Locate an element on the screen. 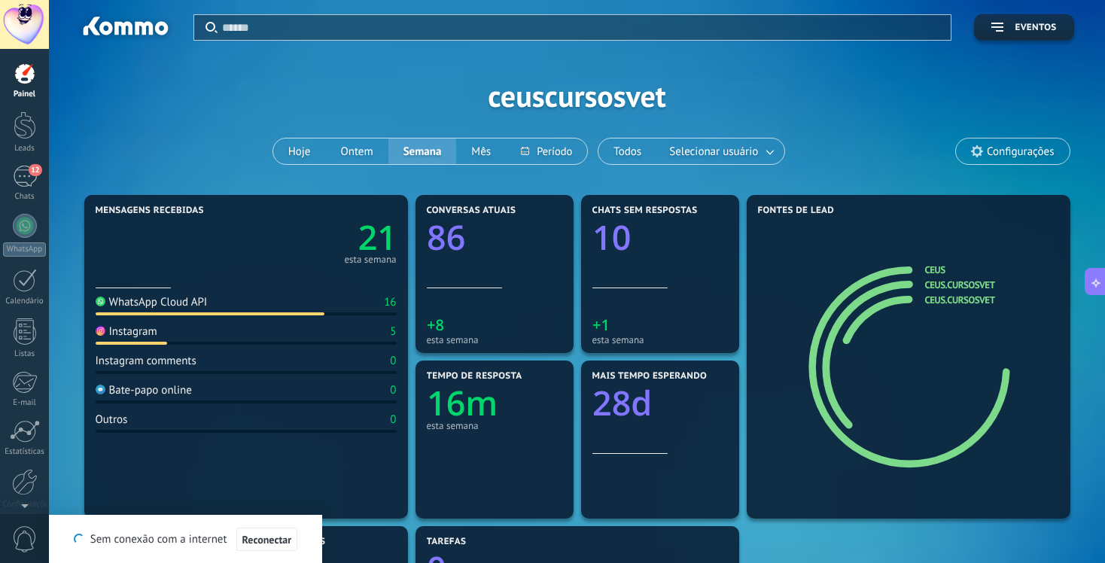 The width and height of the screenshot is (1105, 563). button: Selecionar usuário is located at coordinates (720, 151).